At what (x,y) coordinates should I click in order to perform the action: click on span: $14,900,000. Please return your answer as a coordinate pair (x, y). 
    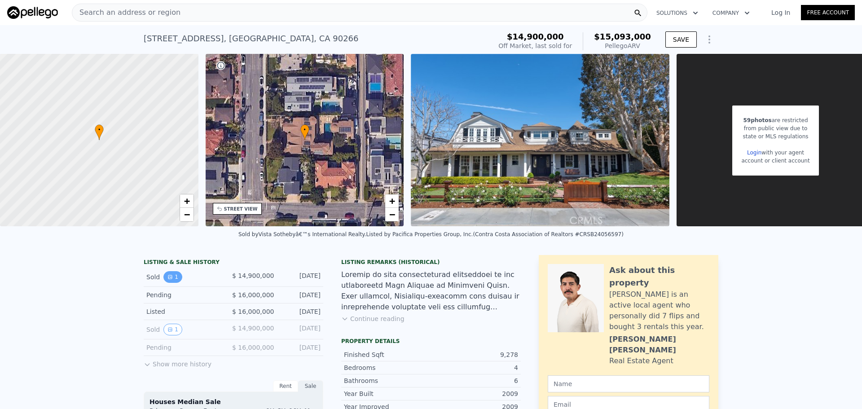
    Looking at the image, I should click on (535, 36).